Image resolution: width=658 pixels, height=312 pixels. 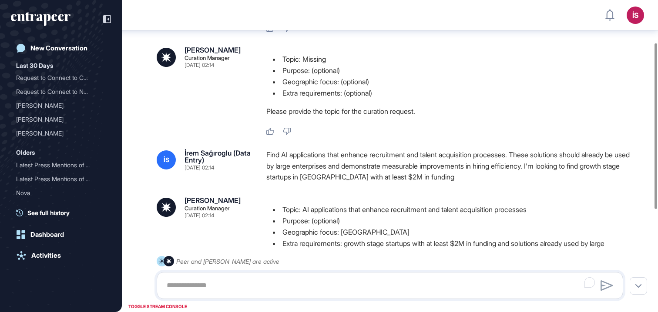 I want to click on div: New Conversation, so click(x=59, y=48).